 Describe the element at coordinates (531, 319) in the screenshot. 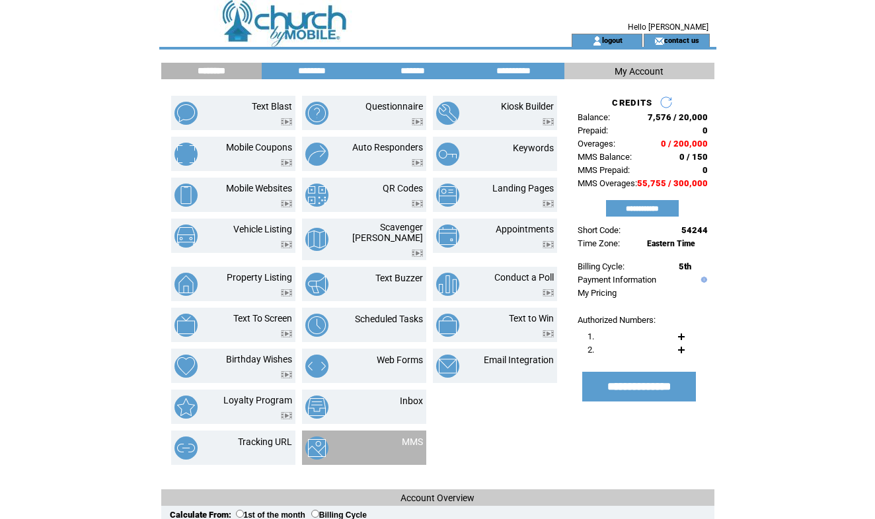

I see `a: Text to Win` at that location.